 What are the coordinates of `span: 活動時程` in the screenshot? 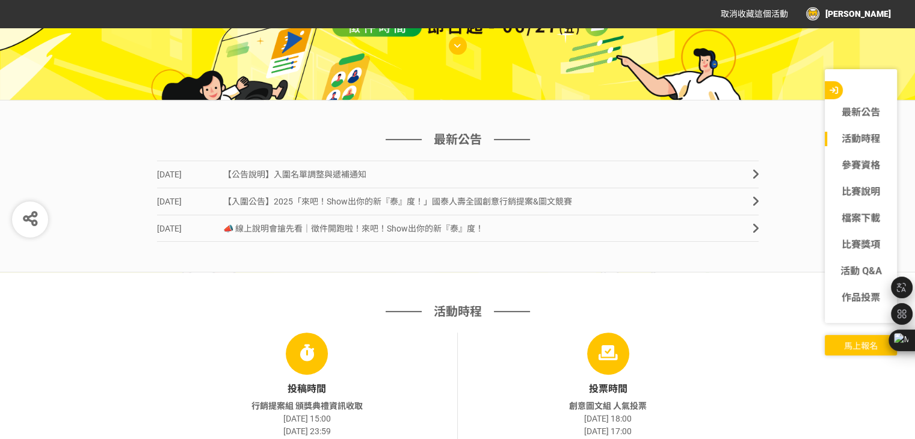 It's located at (458, 312).